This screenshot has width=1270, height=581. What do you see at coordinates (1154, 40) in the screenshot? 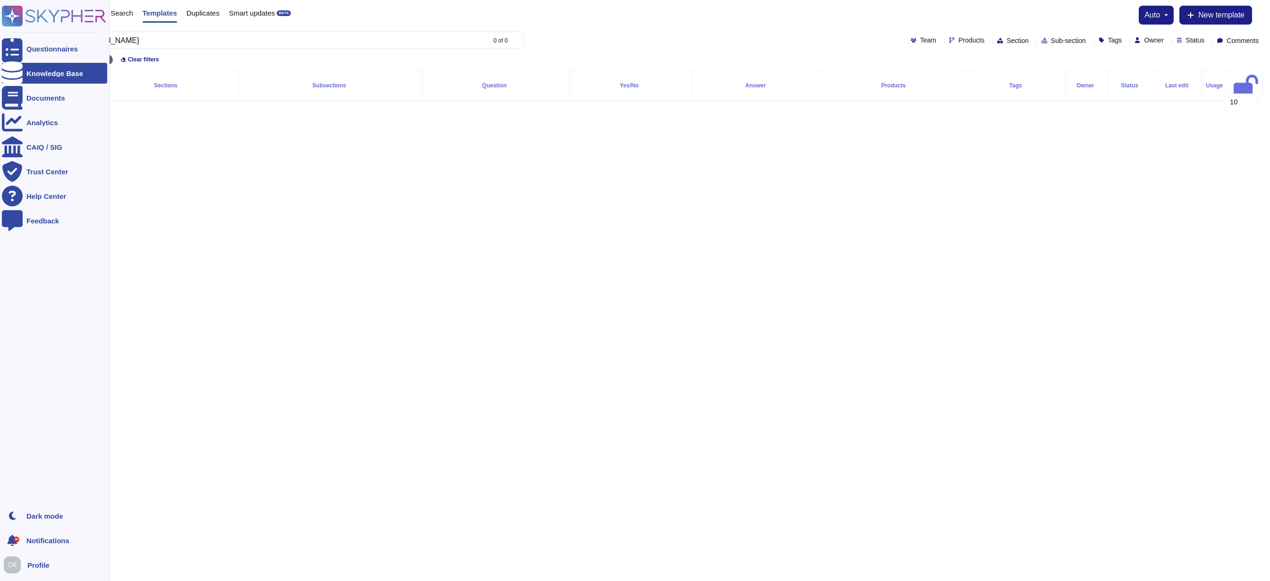
I see `span: Owner` at bounding box center [1154, 40].